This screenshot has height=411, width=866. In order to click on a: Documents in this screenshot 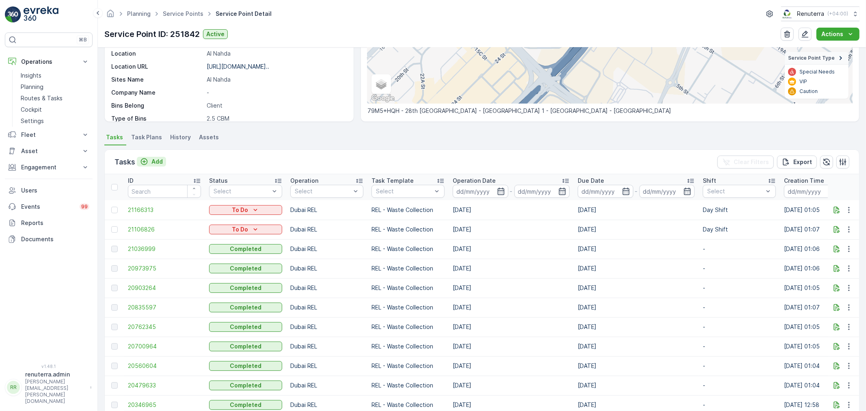, I will do `click(49, 239)`.